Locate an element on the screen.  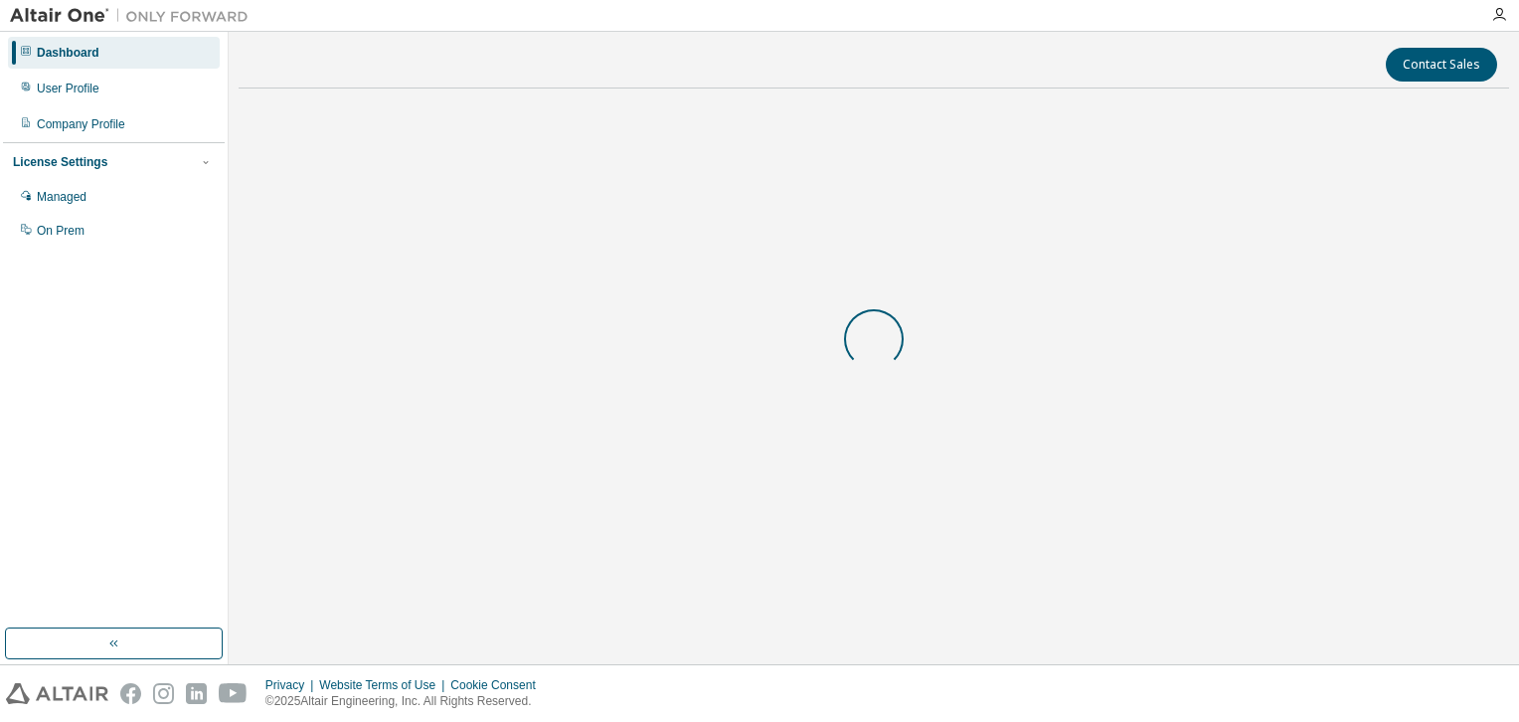
div: Website Terms of Use is located at coordinates (385, 685).